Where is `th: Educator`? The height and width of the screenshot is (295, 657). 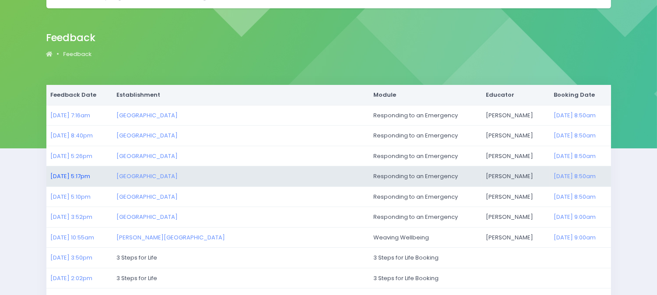 th: Educator is located at coordinates (515, 95).